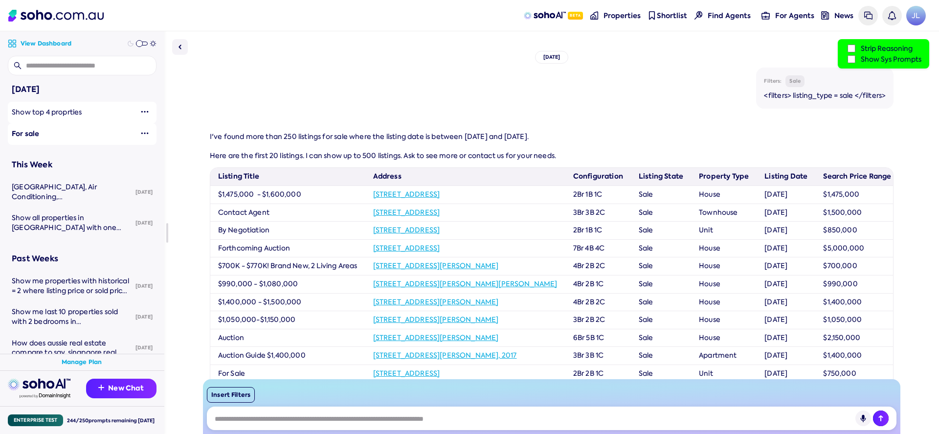 The width and height of the screenshot is (939, 434). Describe the element at coordinates (698, 15) in the screenshot. I see `img: Find agents icon` at that location.